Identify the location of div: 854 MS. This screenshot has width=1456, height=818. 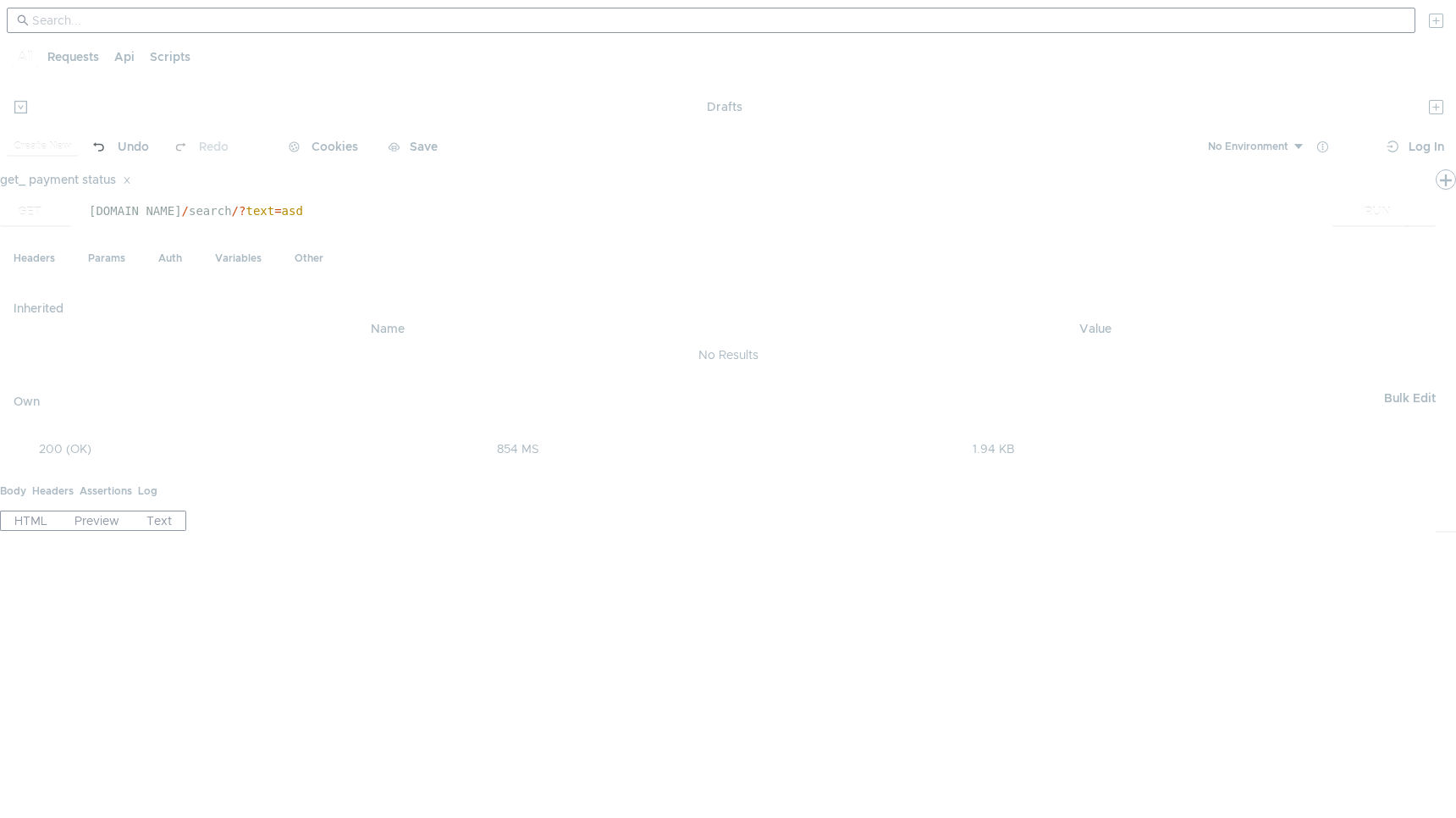
(518, 449).